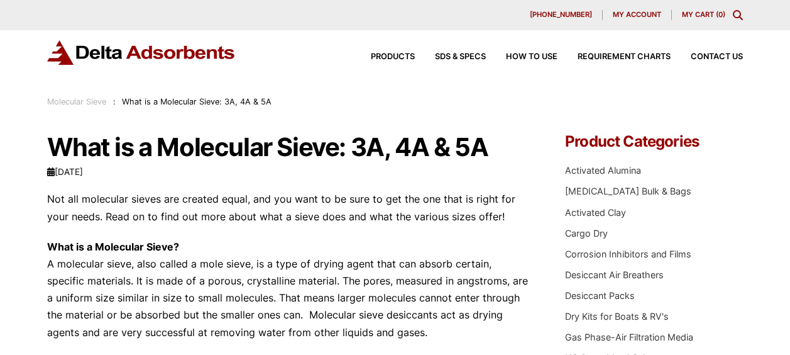  Describe the element at coordinates (603, 170) in the screenshot. I see `a: Activated Alumina` at that location.